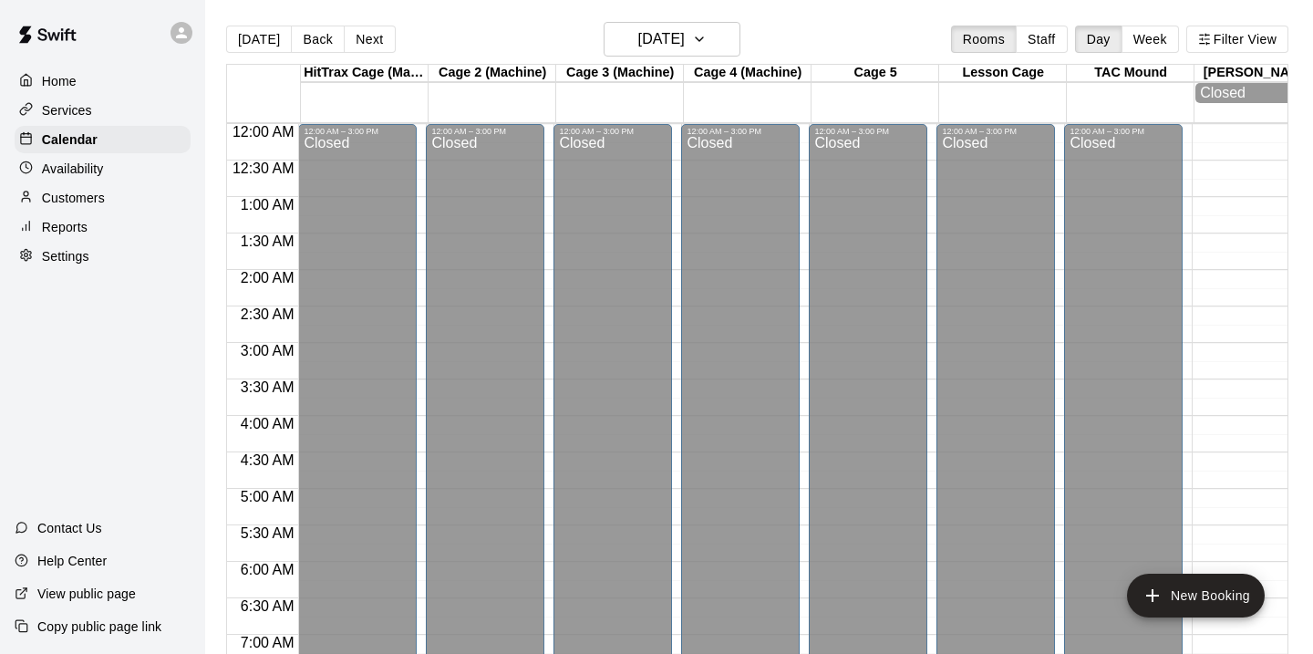  Describe the element at coordinates (1003, 73) in the screenshot. I see `div: Lesson Cage` at that location.